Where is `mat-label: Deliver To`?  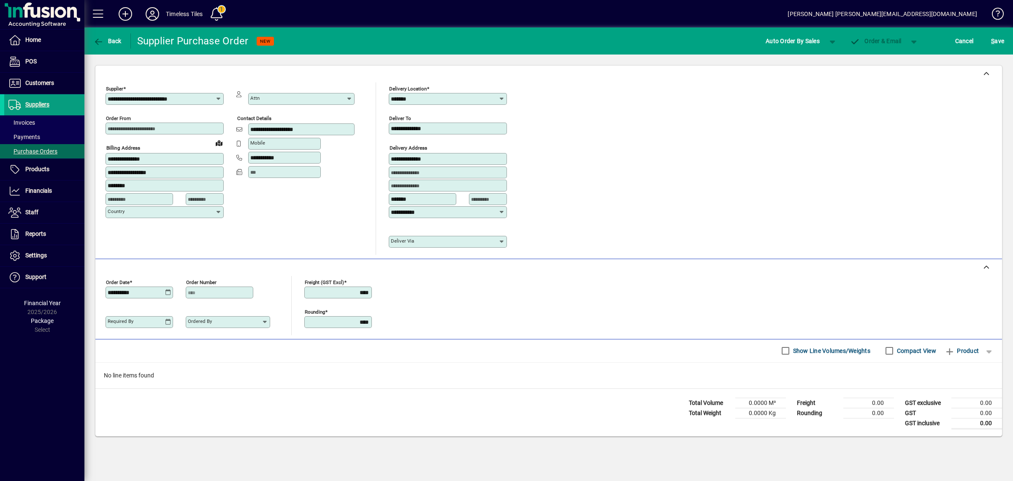 mat-label: Deliver To is located at coordinates (400, 118).